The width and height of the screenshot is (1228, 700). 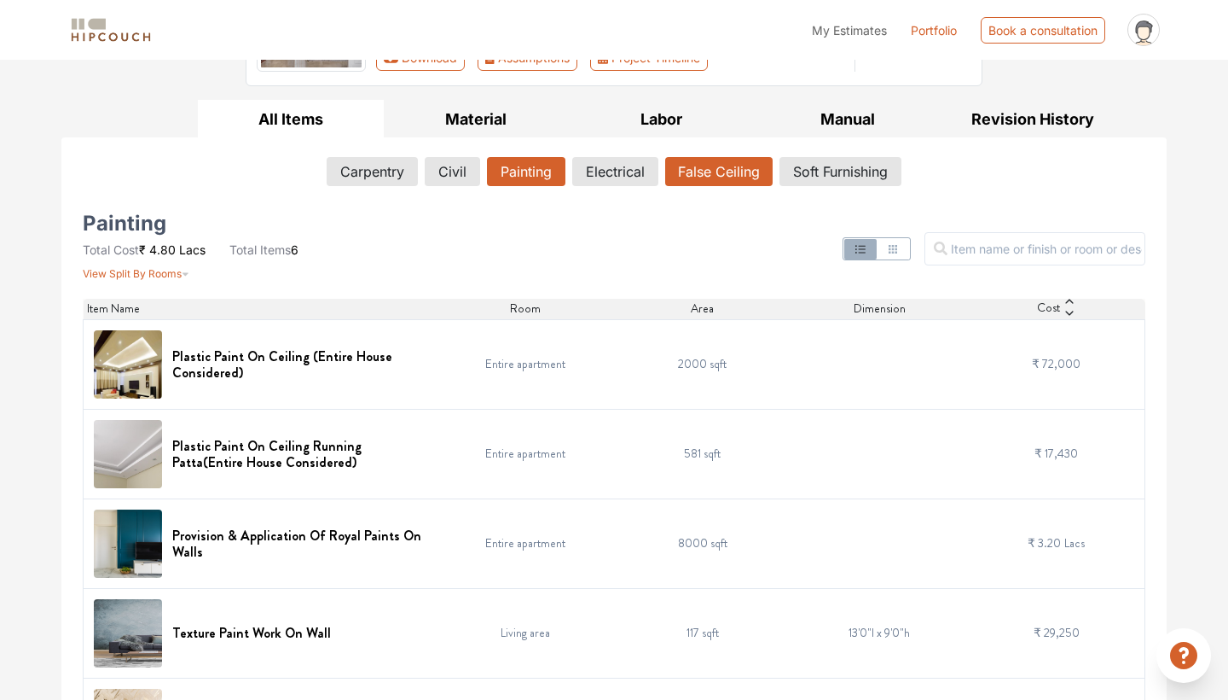 What do you see at coordinates (452, 171) in the screenshot?
I see `button: Civil` at bounding box center [452, 171].